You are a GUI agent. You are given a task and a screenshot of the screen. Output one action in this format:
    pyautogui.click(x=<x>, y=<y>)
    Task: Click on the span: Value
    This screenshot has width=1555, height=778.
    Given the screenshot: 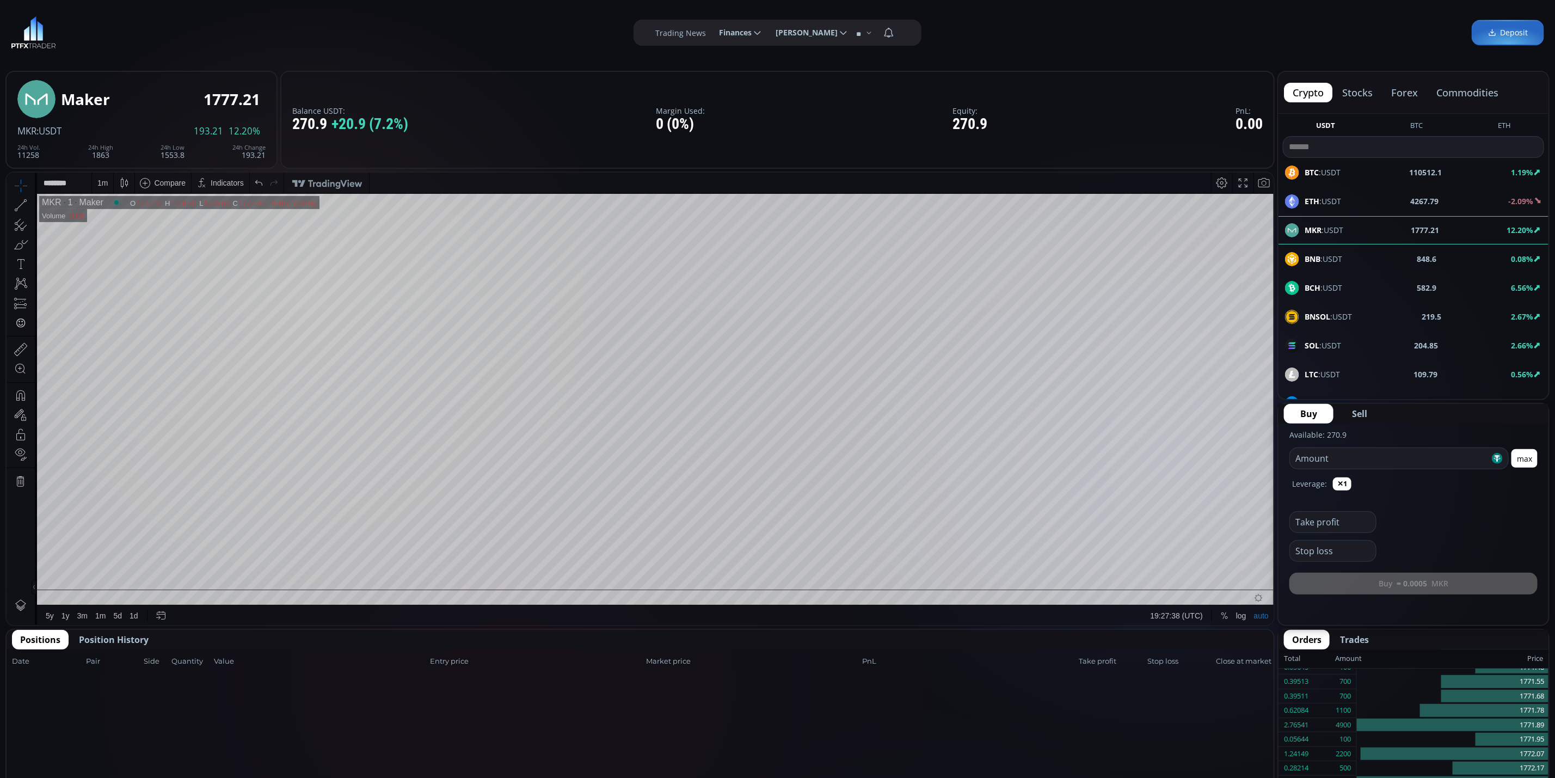 What is the action you would take?
    pyautogui.click(x=320, y=662)
    